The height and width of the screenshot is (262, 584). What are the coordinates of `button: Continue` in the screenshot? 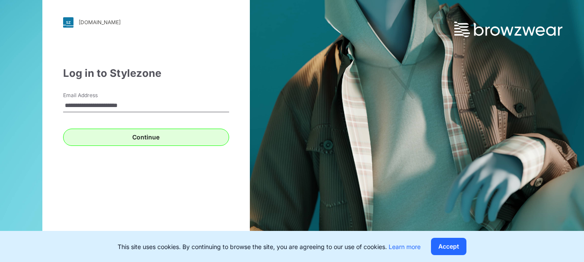 It's located at (146, 137).